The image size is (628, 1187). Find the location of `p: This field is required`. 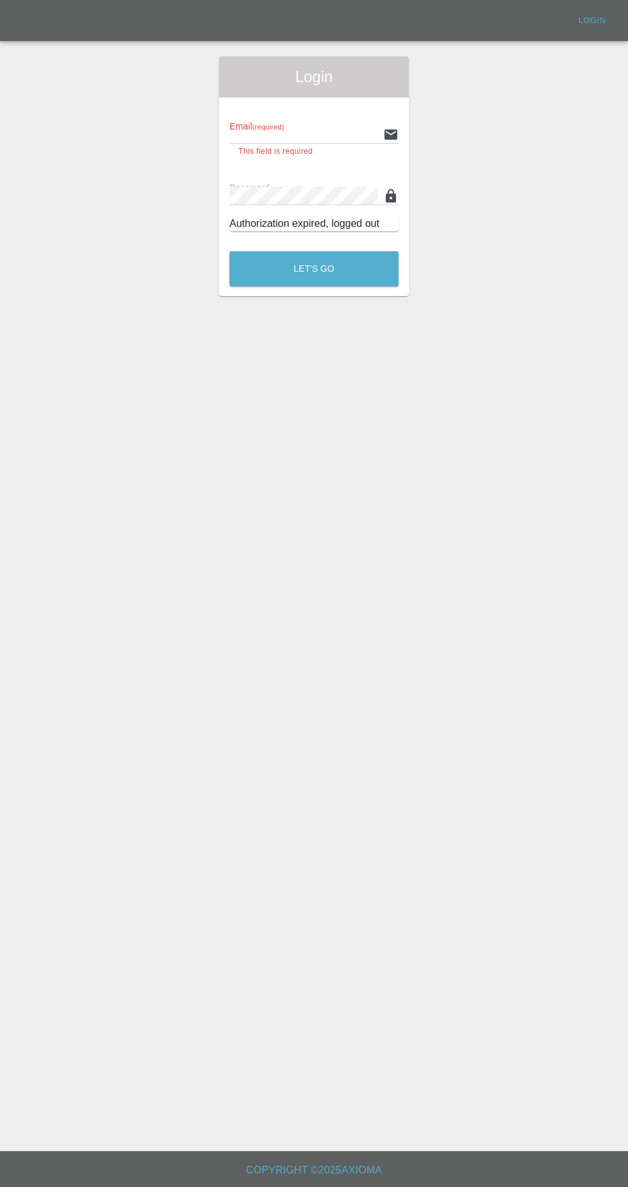

p: This field is required is located at coordinates (314, 152).